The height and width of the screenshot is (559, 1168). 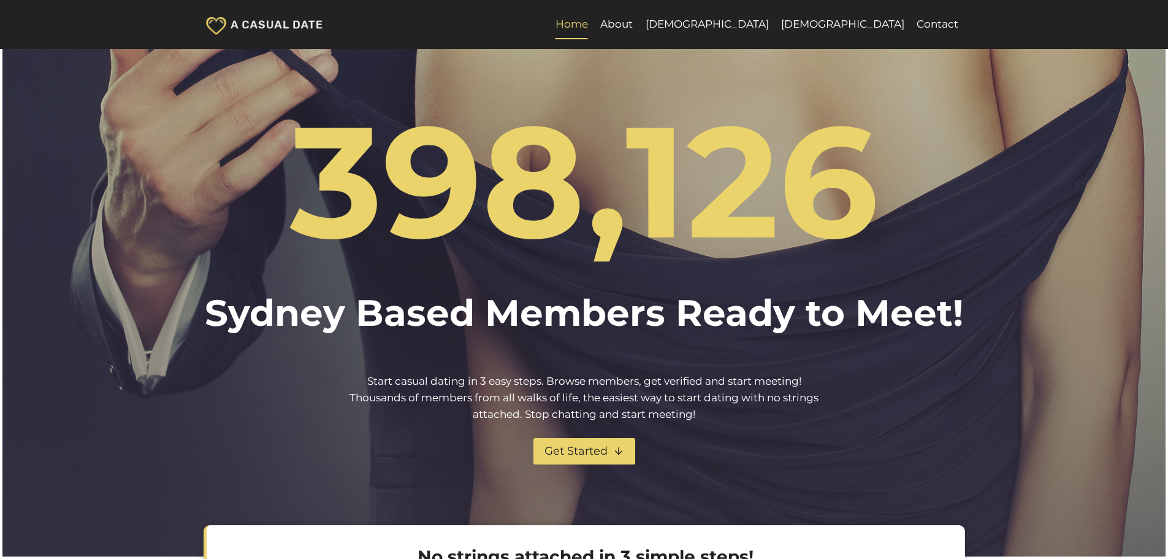 I want to click on a: About, so click(x=616, y=25).